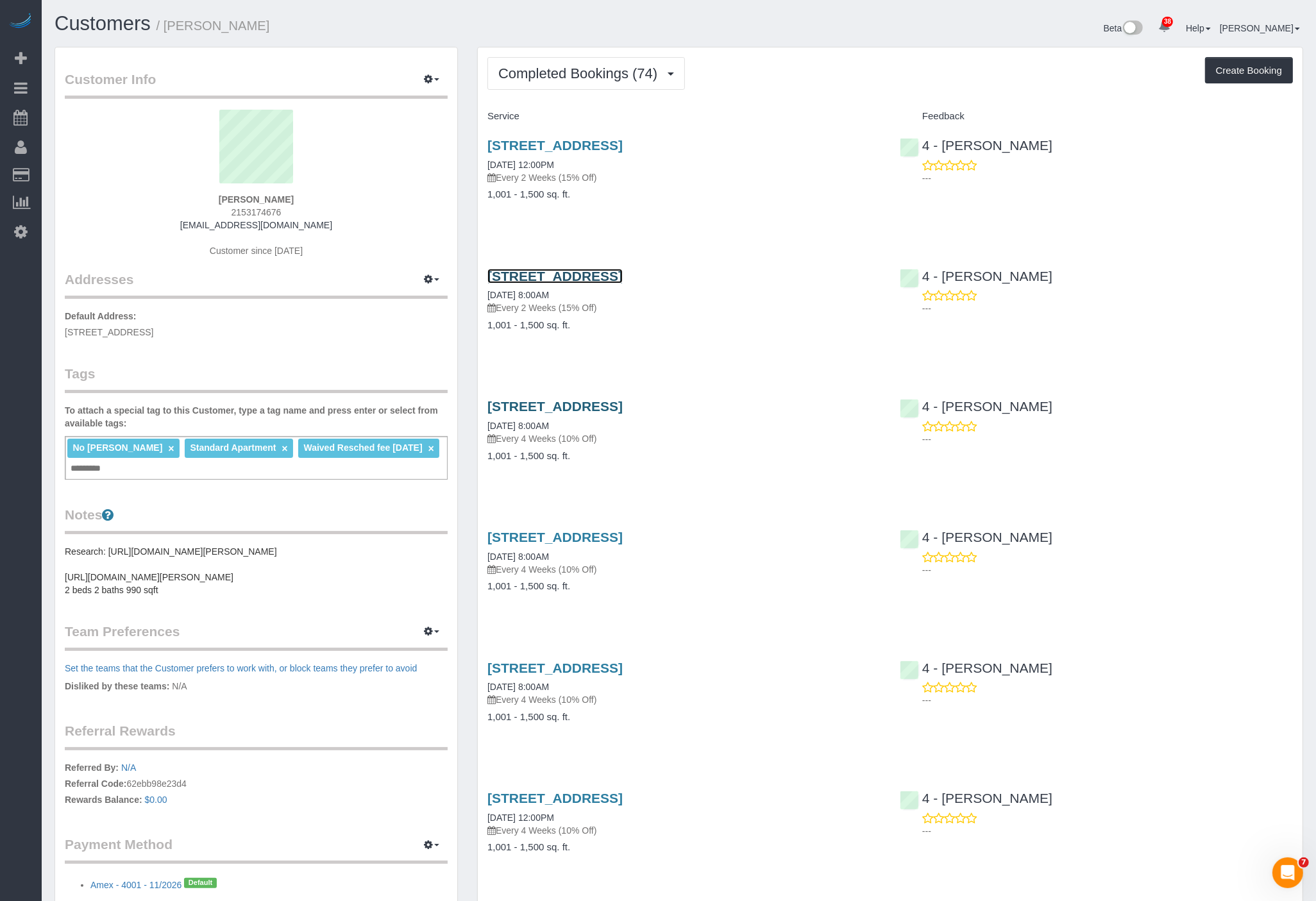 The image size is (1316, 901). Describe the element at coordinates (92, 767) in the screenshot. I see `label: Referred By:` at that location.